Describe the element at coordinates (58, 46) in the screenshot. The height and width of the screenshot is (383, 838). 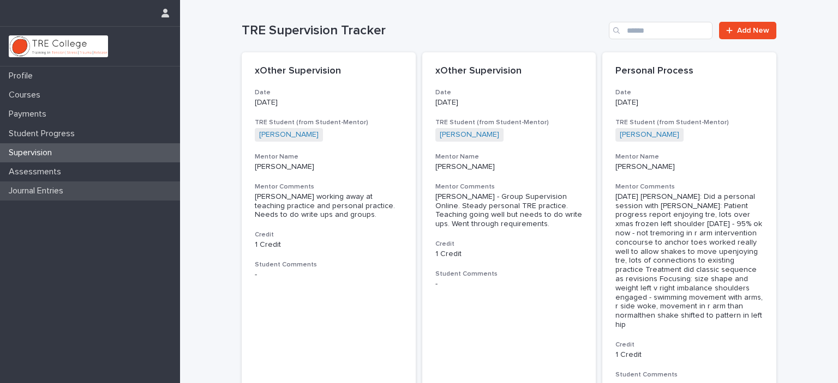
I see `img: L01RLPSrRaOWR30Oqb5K` at that location.